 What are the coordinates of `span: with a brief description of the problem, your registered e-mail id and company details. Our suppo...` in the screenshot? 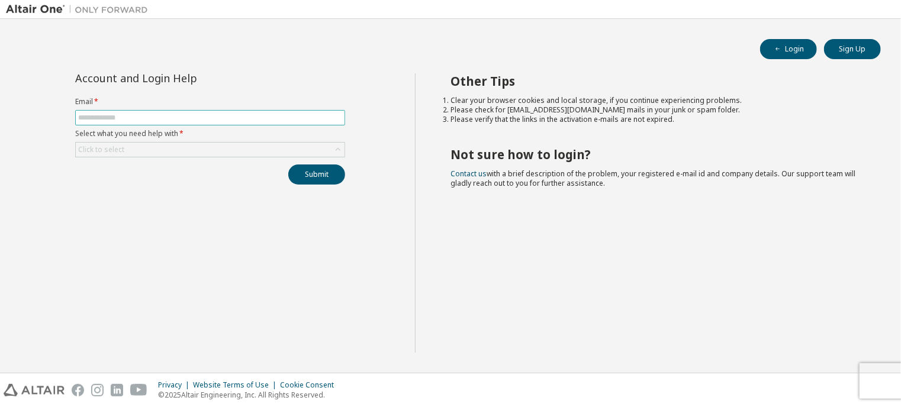 It's located at (654, 178).